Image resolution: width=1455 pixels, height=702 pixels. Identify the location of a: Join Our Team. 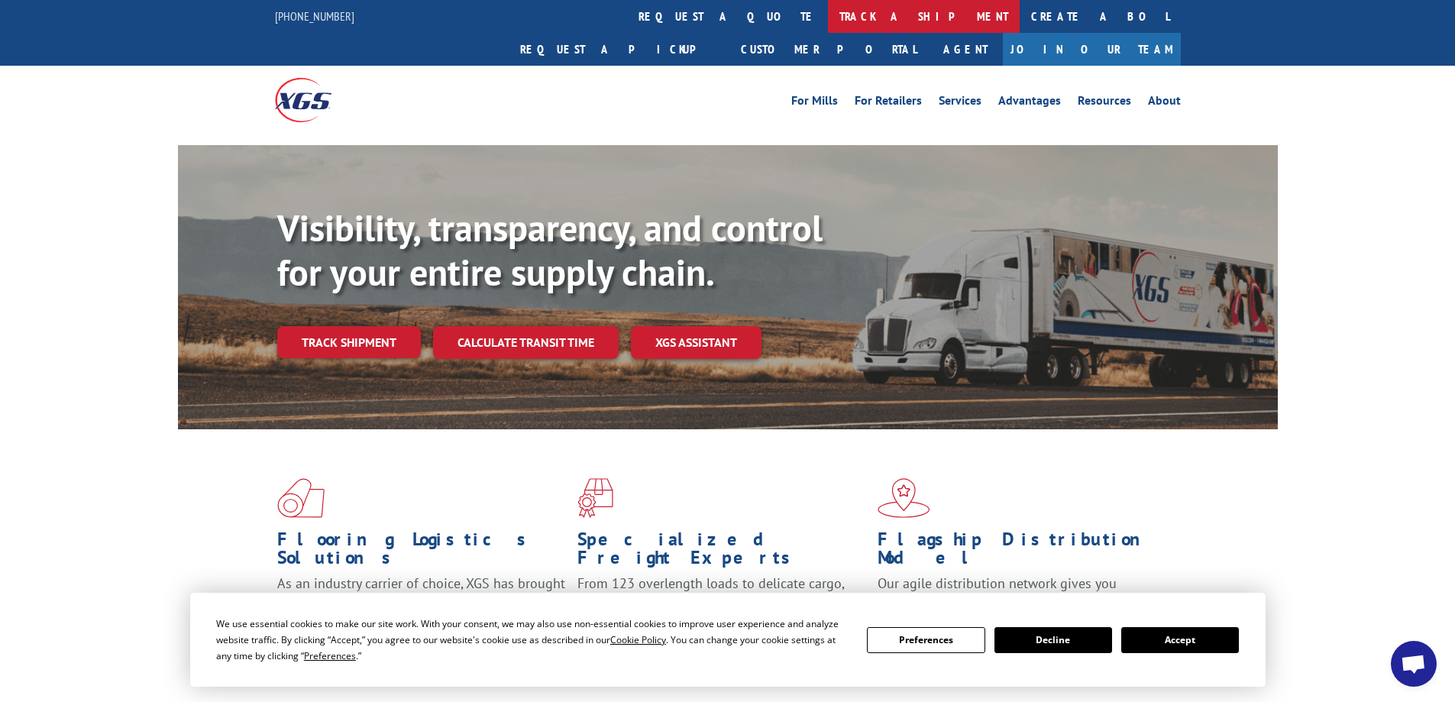
(1092, 49).